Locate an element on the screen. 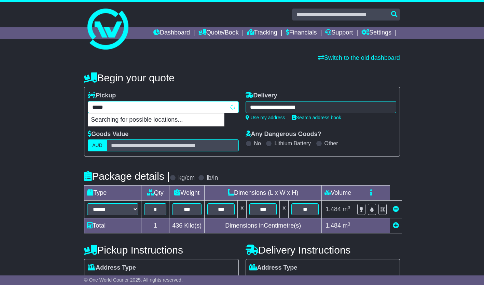 Image resolution: width=484 pixels, height=285 pixels. a: Financials is located at coordinates (301, 33).